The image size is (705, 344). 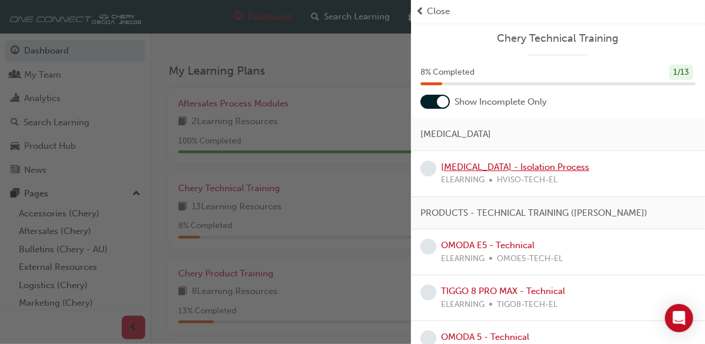 What do you see at coordinates (500, 102) in the screenshot?
I see `span: Show Incomplete Only` at bounding box center [500, 102].